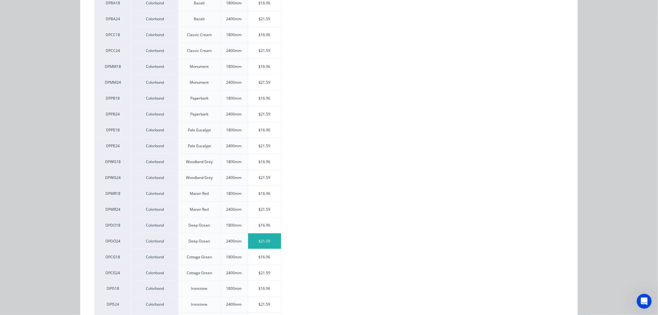 This screenshot has width=658, height=315. What do you see at coordinates (113, 130) in the screenshot?
I see `div: DPPE18` at bounding box center [113, 130].